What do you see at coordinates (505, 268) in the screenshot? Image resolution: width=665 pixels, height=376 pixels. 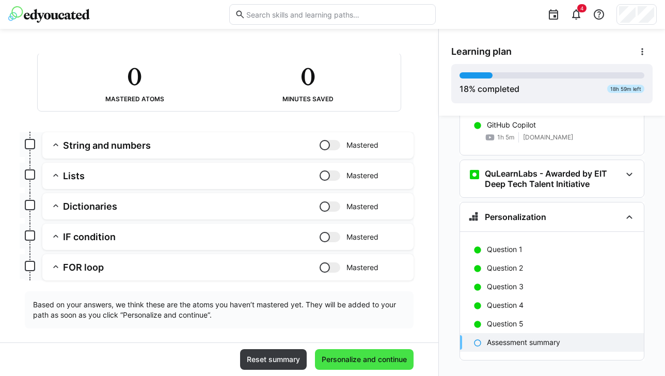 I see `p: Question 2` at bounding box center [505, 268].